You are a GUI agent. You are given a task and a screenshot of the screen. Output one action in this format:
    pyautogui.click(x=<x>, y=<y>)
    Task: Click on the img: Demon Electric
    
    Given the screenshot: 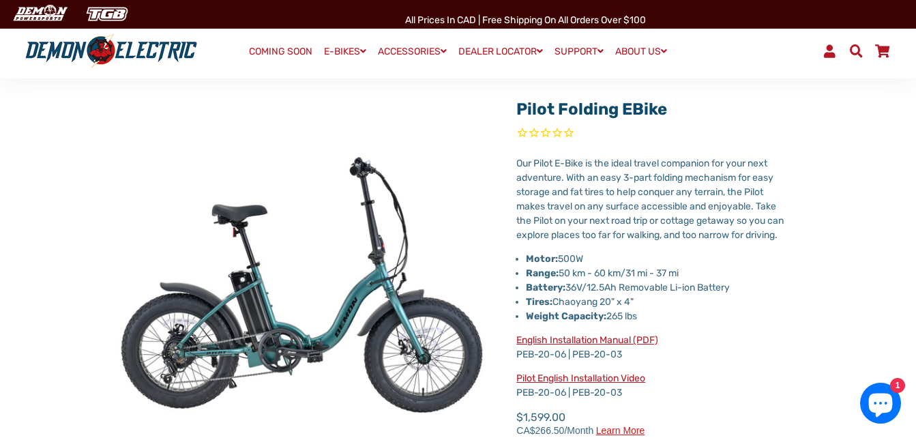 What is the action you would take?
    pyautogui.click(x=40, y=14)
    